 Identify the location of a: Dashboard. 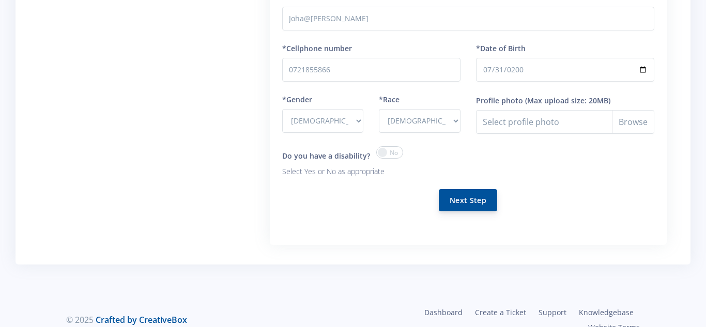
(443, 312).